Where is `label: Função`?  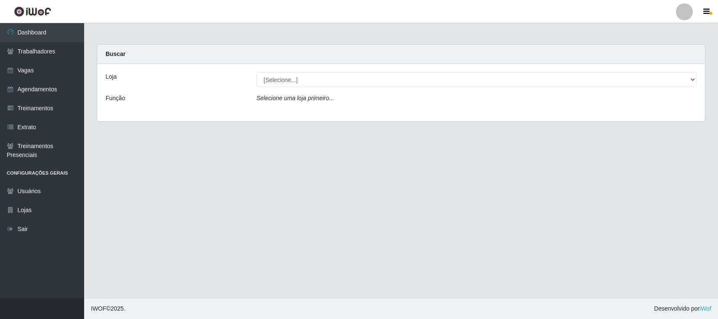
label: Função is located at coordinates (115, 98).